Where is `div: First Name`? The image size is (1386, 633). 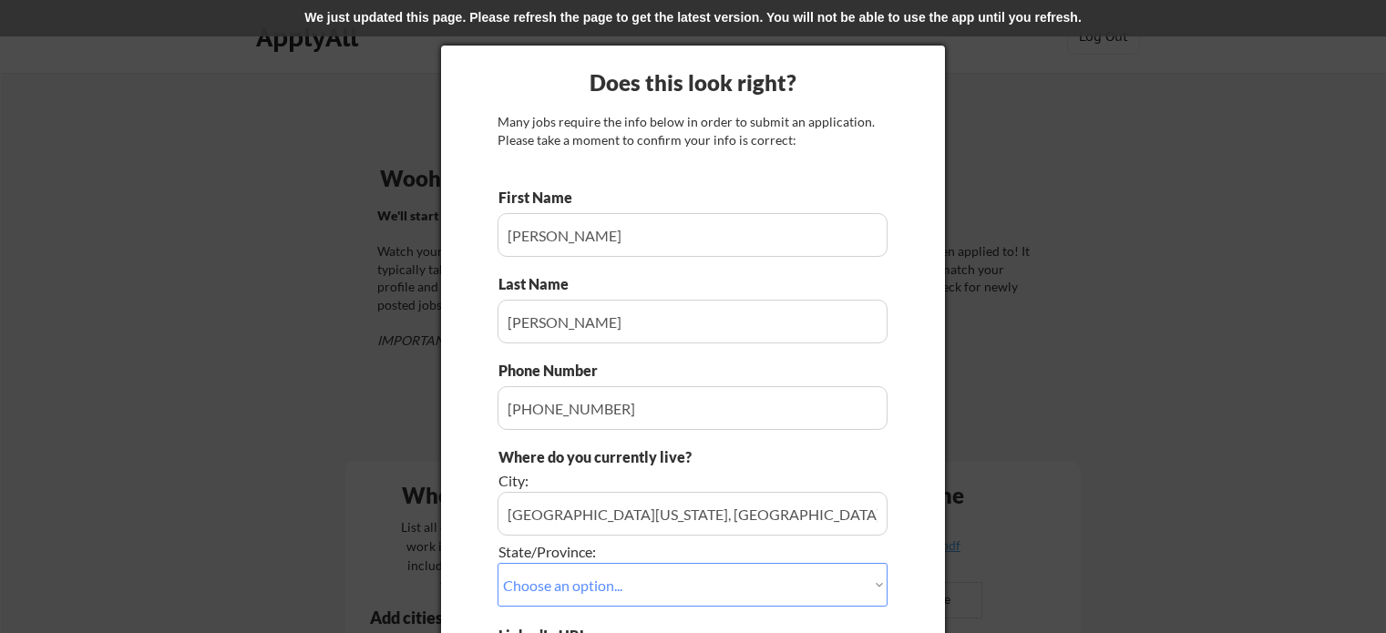 div: First Name is located at coordinates (542, 198).